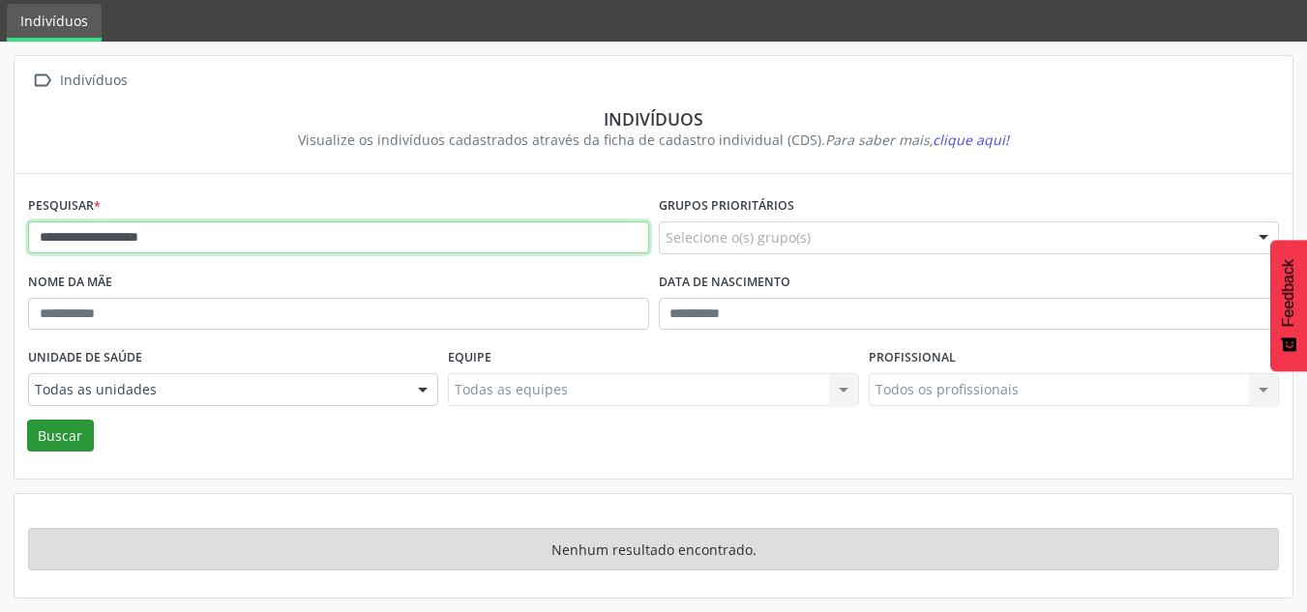  Describe the element at coordinates (469, 358) in the screenshot. I see `label: Equipe` at that location.